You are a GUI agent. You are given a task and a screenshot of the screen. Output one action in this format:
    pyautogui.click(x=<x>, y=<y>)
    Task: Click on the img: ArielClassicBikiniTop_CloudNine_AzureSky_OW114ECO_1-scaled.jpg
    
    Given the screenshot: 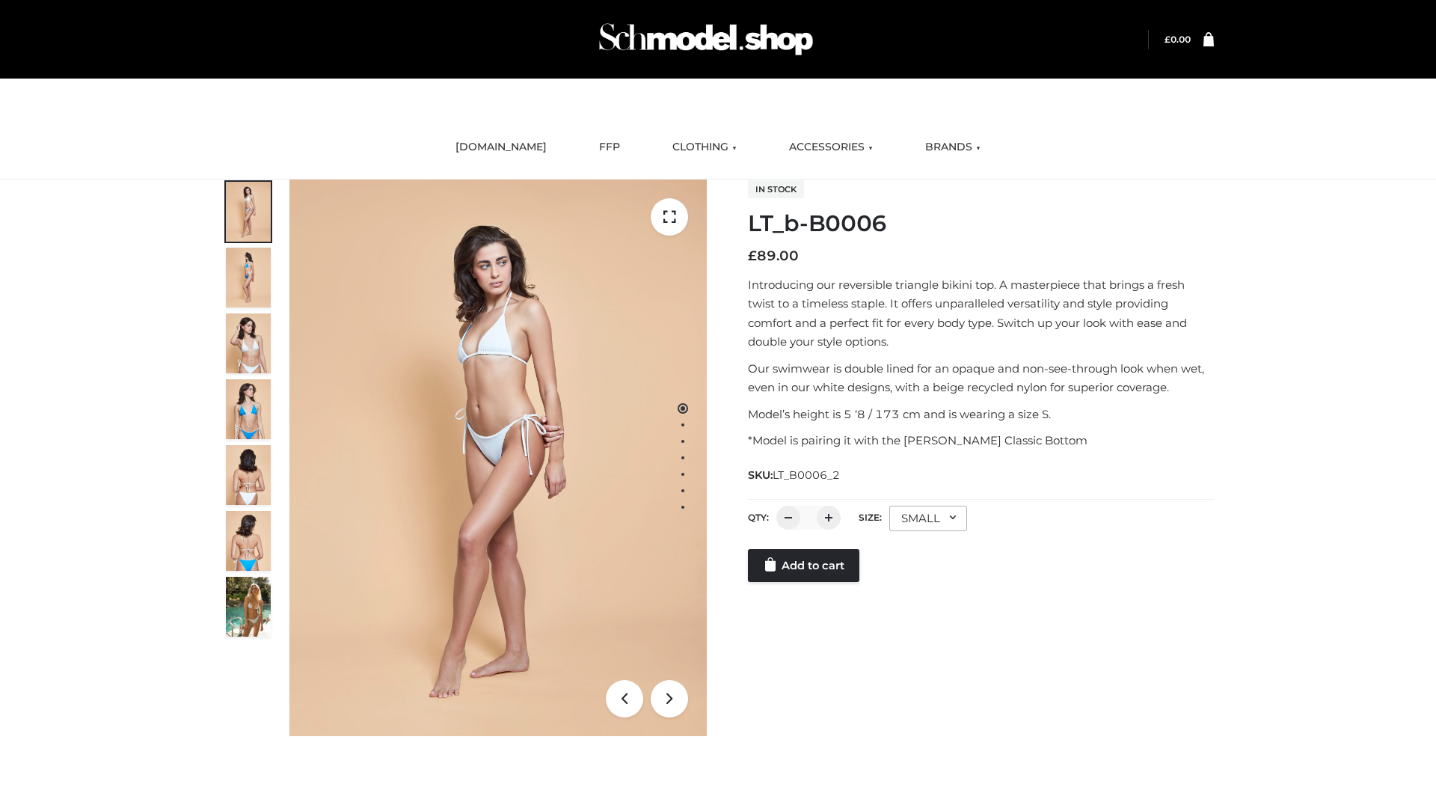 What is the action you would take?
    pyautogui.click(x=248, y=212)
    